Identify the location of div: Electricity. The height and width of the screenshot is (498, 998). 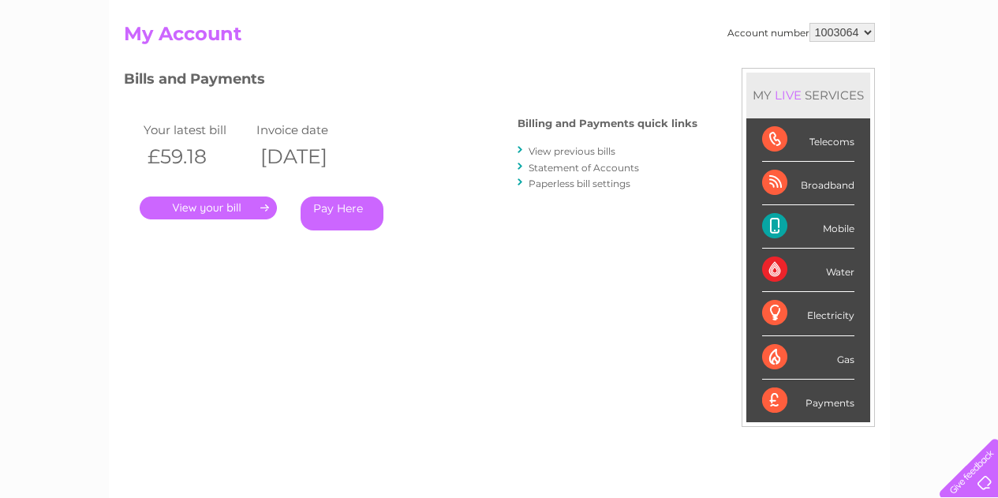
(808, 313).